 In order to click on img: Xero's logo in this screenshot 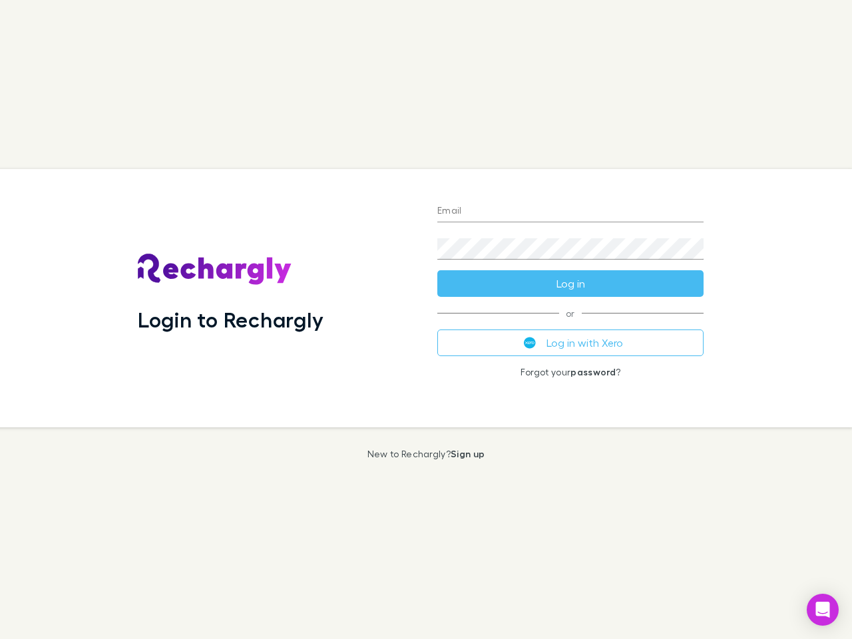, I will do `click(530, 343)`.